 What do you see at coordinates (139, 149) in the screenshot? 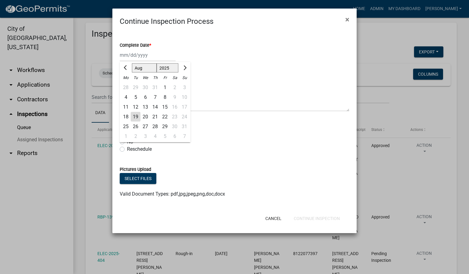
I see `label: Reschedule` at bounding box center [139, 149].